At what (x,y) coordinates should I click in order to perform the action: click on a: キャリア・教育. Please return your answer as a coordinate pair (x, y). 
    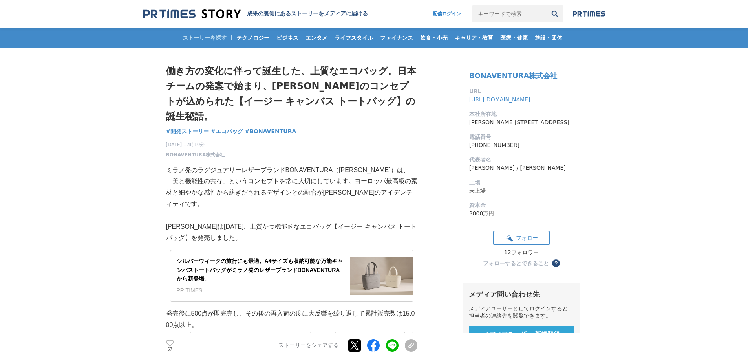
    Looking at the image, I should click on (474, 38).